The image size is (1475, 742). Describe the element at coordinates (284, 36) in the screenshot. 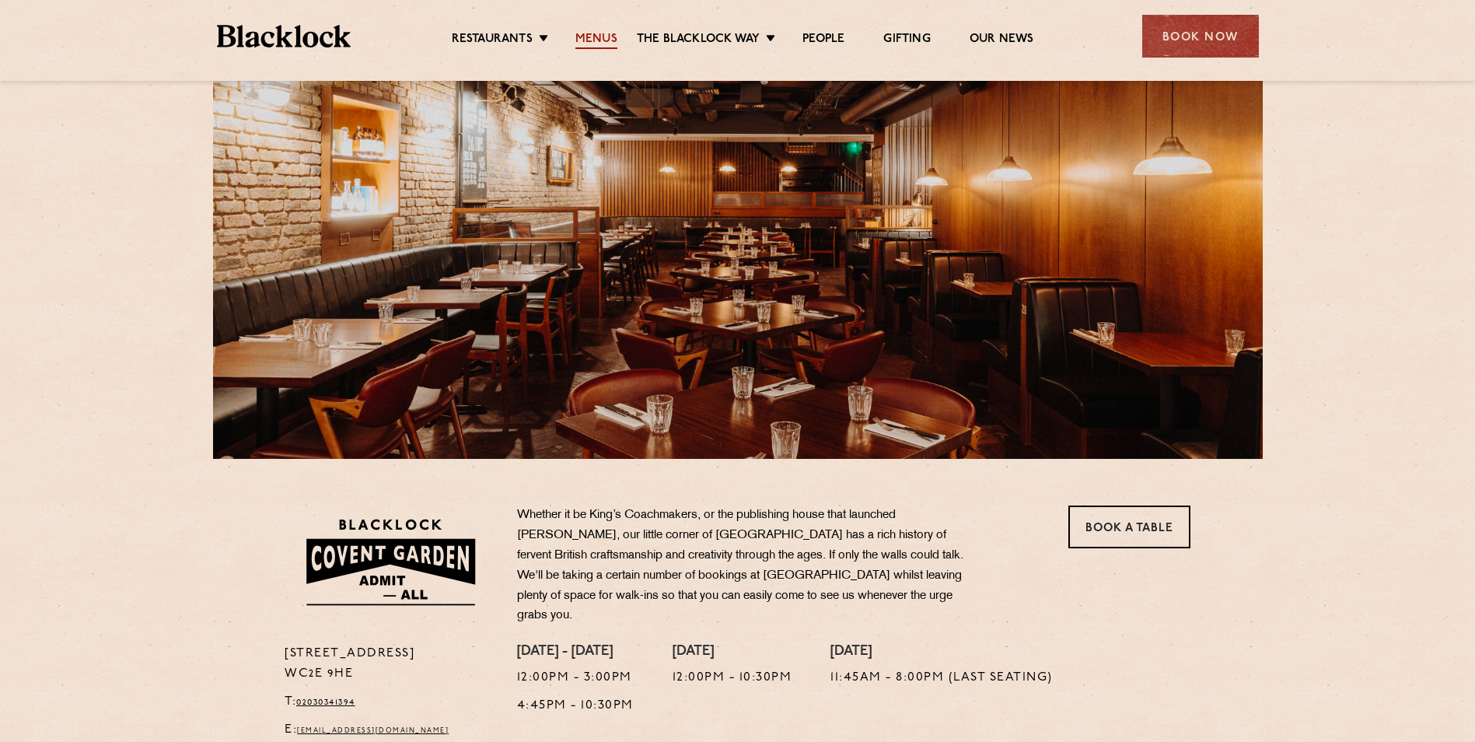

I see `img: BL_Textured_Logo-footer-cropped.svg` at that location.